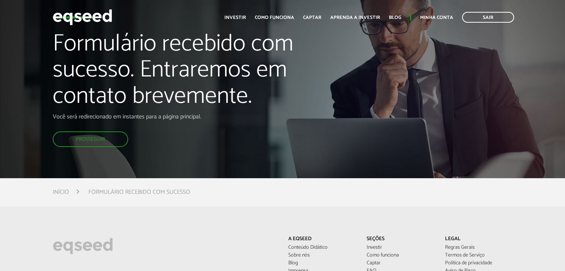 This screenshot has width=565, height=271. Describe the element at coordinates (82, 17) in the screenshot. I see `img: EqSeed` at that location.